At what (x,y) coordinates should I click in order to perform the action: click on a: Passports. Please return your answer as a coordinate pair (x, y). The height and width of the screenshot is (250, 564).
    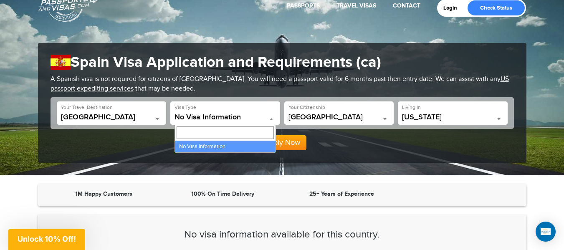
    Looking at the image, I should click on (303, 5).